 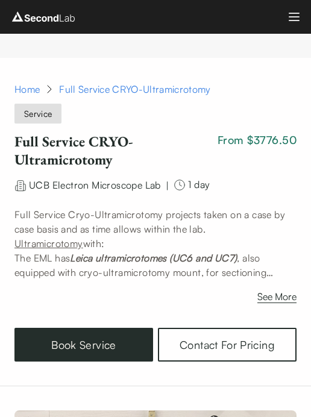 What do you see at coordinates (113, 151) in the screenshot?
I see `h1: Full Service CRYO-Ultramicrotomy` at bounding box center [113, 151].